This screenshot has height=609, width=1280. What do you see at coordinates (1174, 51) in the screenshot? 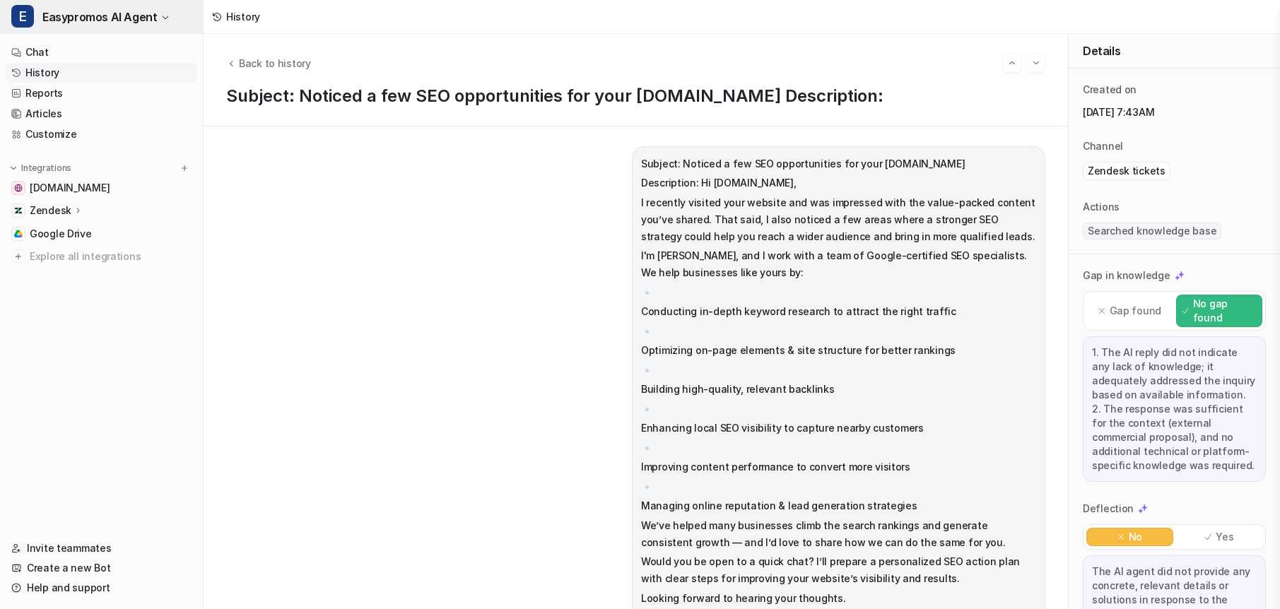
I see `div: Details` at bounding box center [1174, 51].